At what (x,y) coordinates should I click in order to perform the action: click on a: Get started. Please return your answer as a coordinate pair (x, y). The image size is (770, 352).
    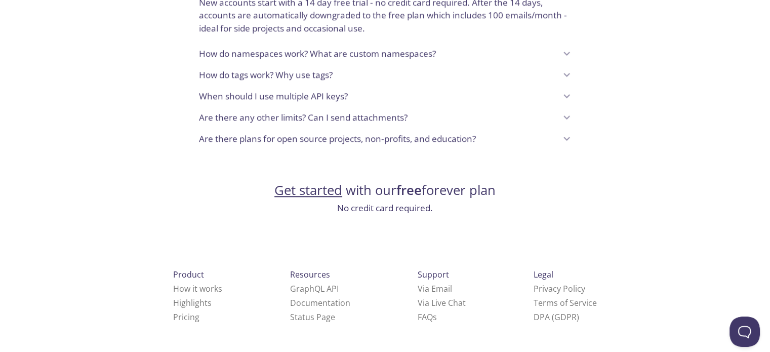
    Looking at the image, I should click on (308, 190).